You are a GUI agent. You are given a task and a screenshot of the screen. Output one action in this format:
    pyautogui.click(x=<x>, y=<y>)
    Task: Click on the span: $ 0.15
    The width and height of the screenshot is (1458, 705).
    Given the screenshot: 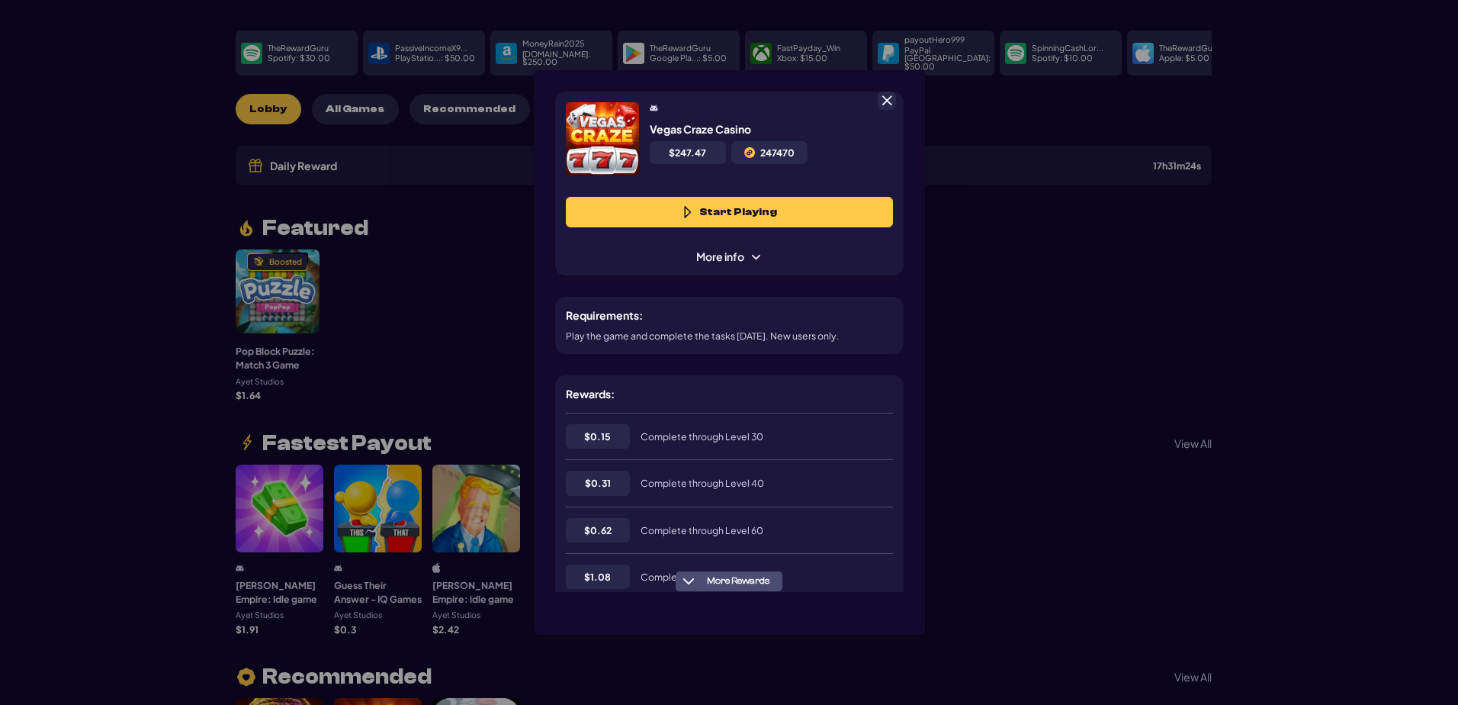 What is the action you would take?
    pyautogui.click(x=597, y=436)
    